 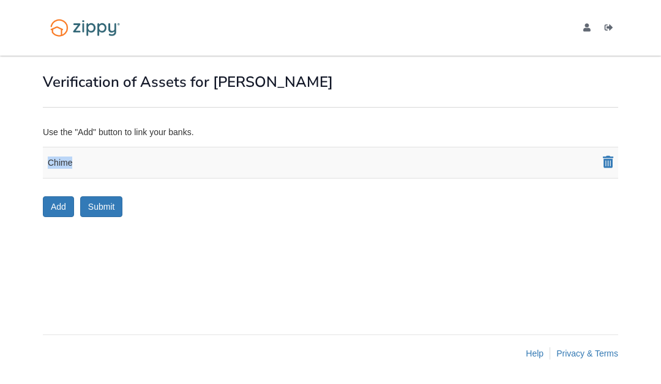 I want to click on div: Use the "Add" button to link your banks., so click(x=330, y=132).